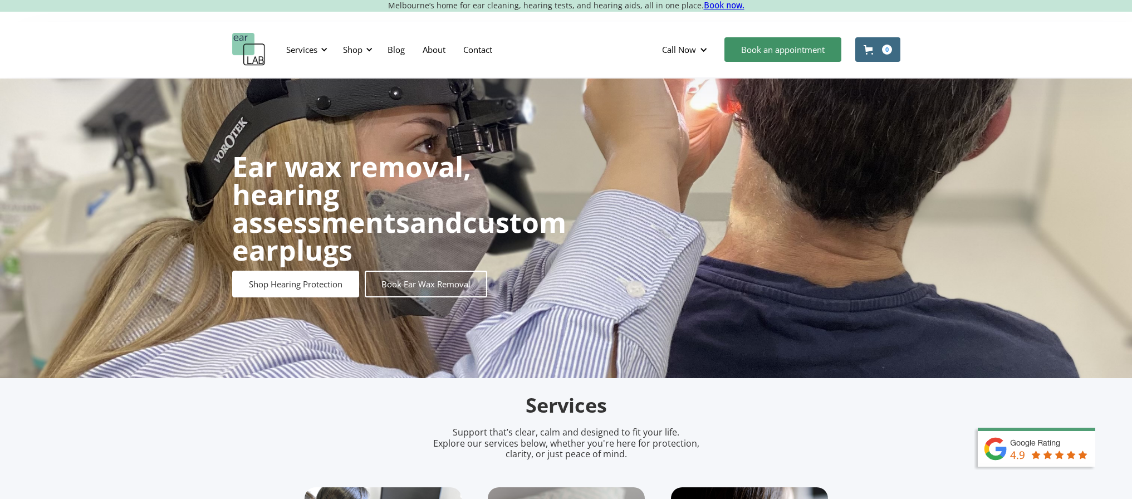 This screenshot has height=499, width=1132. I want to click on a: About, so click(434, 50).